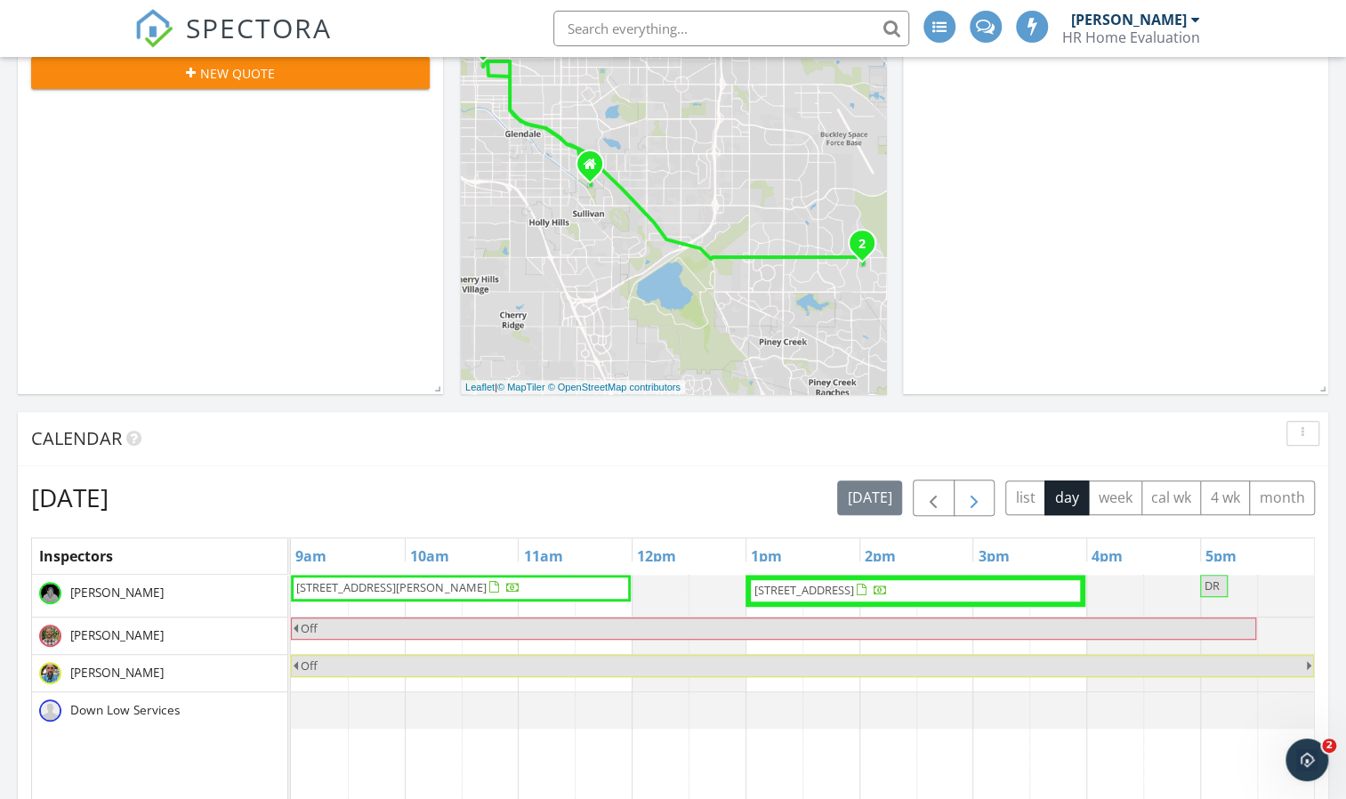 The image size is (1346, 799). Describe the element at coordinates (1107, 556) in the screenshot. I see `a: 4pm` at that location.